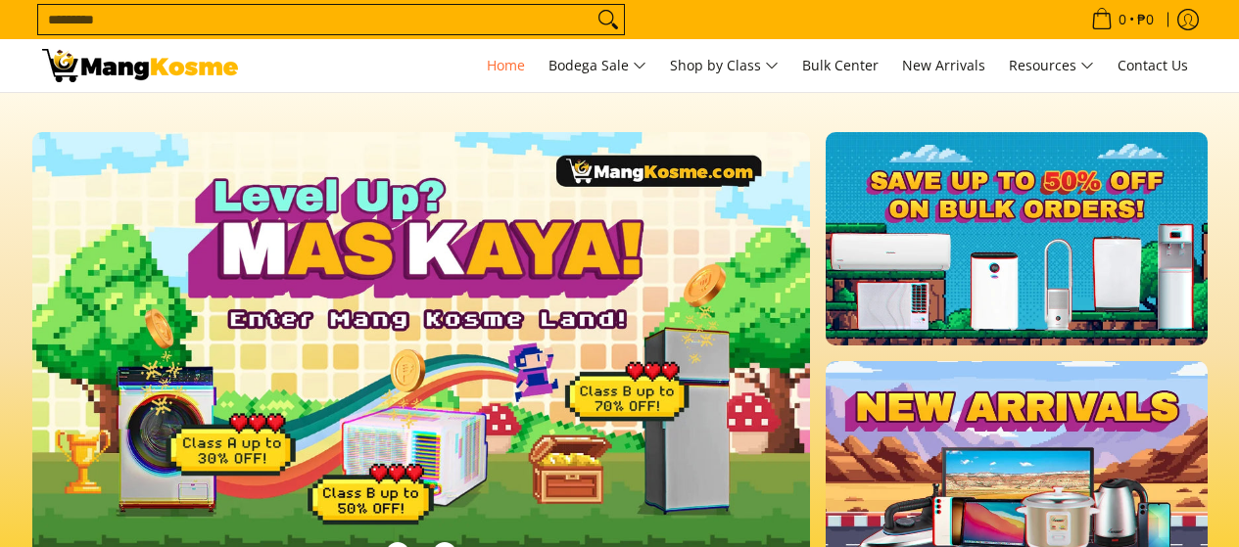 The image size is (1239, 547). I want to click on img: Mang Kosme: Your Home Appliances Warehouse Sale Partner!, so click(140, 66).